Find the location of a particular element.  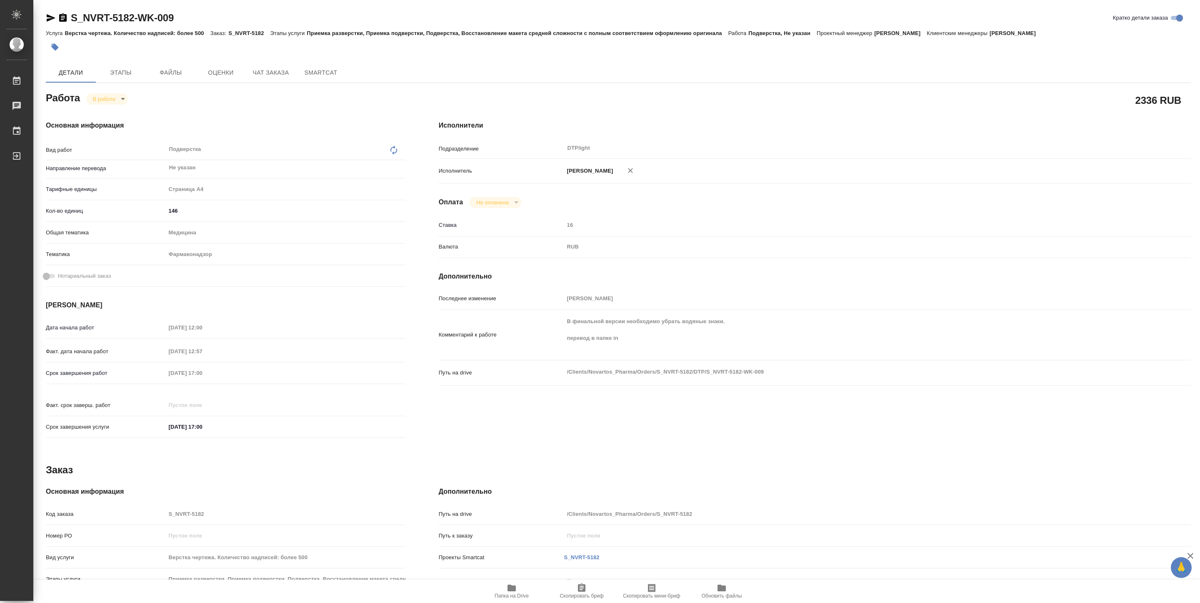

button: Скопировать ссылку is located at coordinates (63, 18).